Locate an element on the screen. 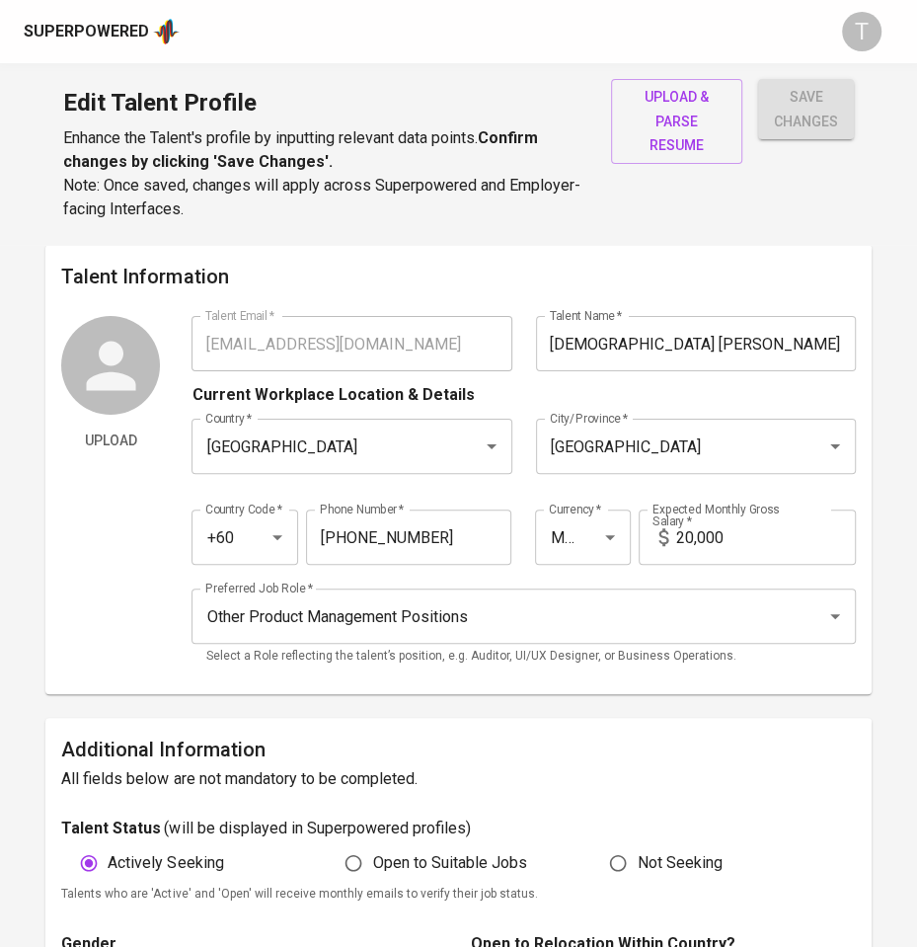 Image resolution: width=917 pixels, height=947 pixels. img: app logo is located at coordinates (166, 32).